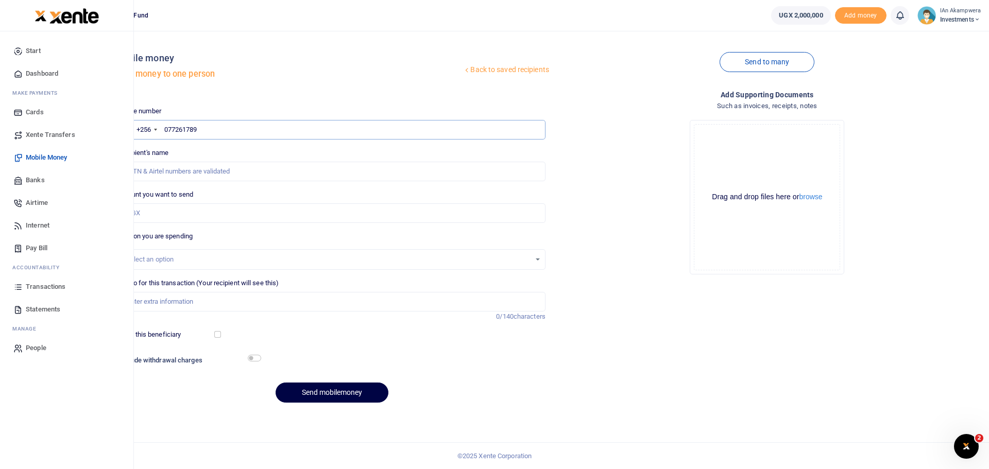 This screenshot has height=469, width=989. What do you see at coordinates (332, 302) in the screenshot?
I see `input: Enter extra information` at bounding box center [332, 302].